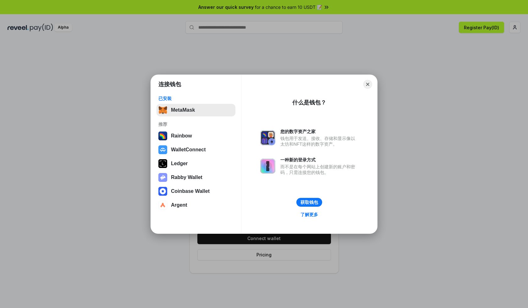 This screenshot has height=308, width=528. I want to click on div: 您的数字资产之家, so click(319, 131).